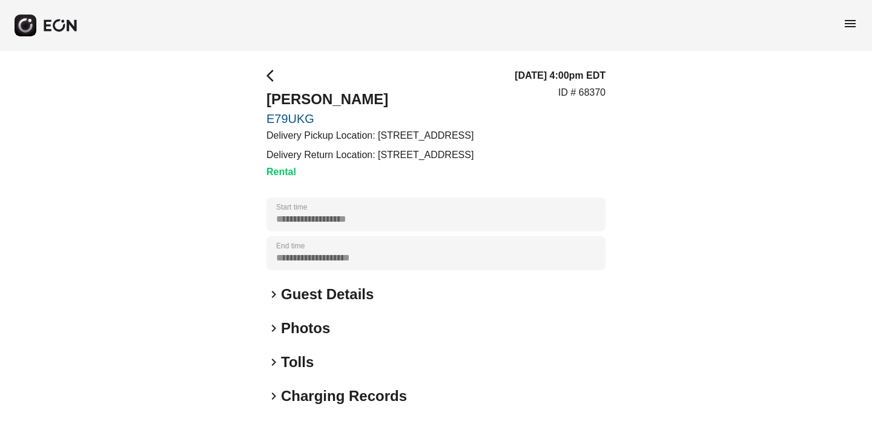 The image size is (872, 424). I want to click on h3: Rental, so click(370, 172).